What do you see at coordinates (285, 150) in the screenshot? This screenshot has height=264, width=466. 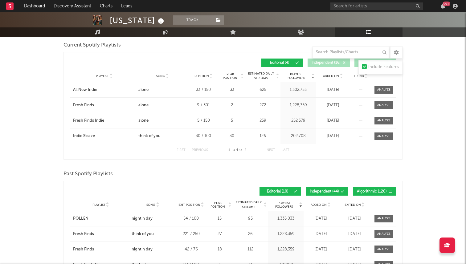 I see `button: Last` at bounding box center [285, 150].